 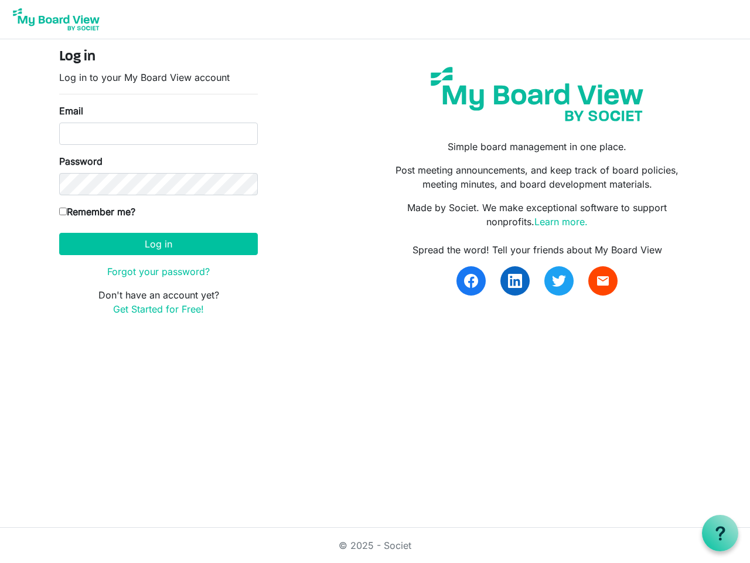 What do you see at coordinates (538, 250) in the screenshot?
I see `div: Spread the word! Tell your friends about My Board View` at bounding box center [538, 250].